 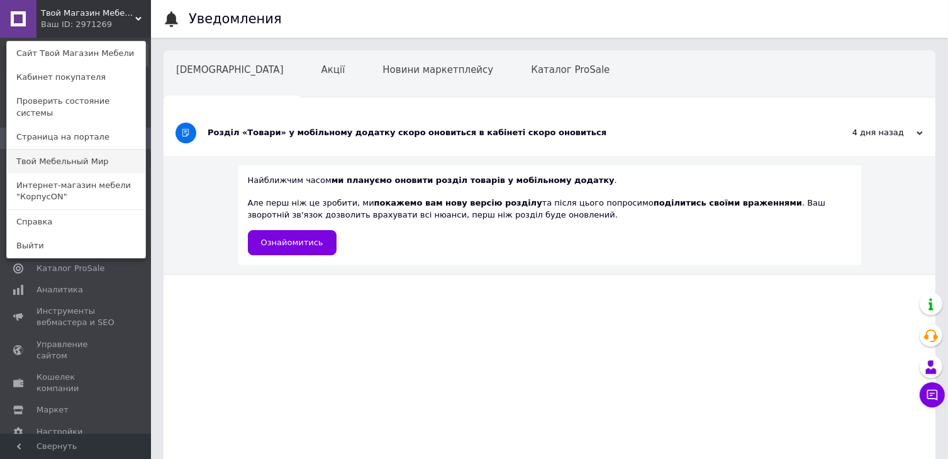 What do you see at coordinates (60, 290) in the screenshot?
I see `span: Аналитика` at bounding box center [60, 290].